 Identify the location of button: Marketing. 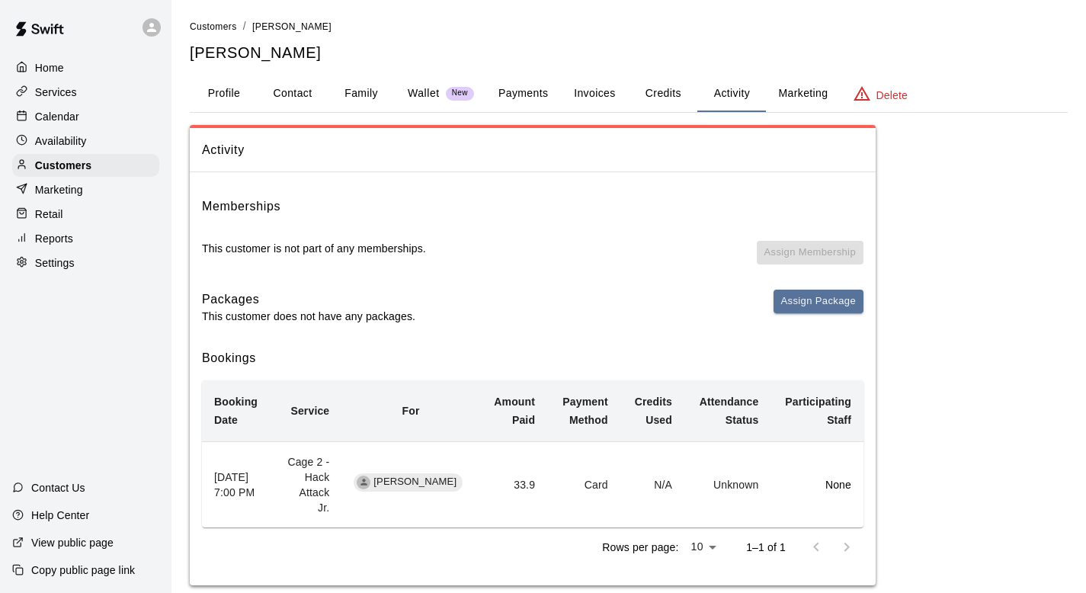
(802, 94).